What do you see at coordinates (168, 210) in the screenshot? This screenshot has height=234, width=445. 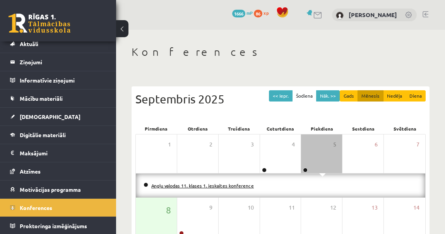 I see `span: 8` at bounding box center [168, 210].